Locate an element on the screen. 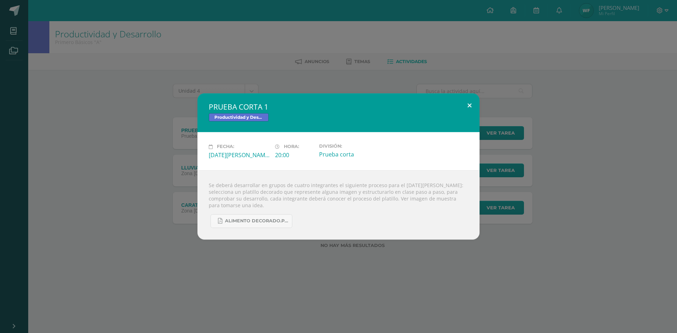 The image size is (677, 333). span: Fecha: is located at coordinates (225, 147).